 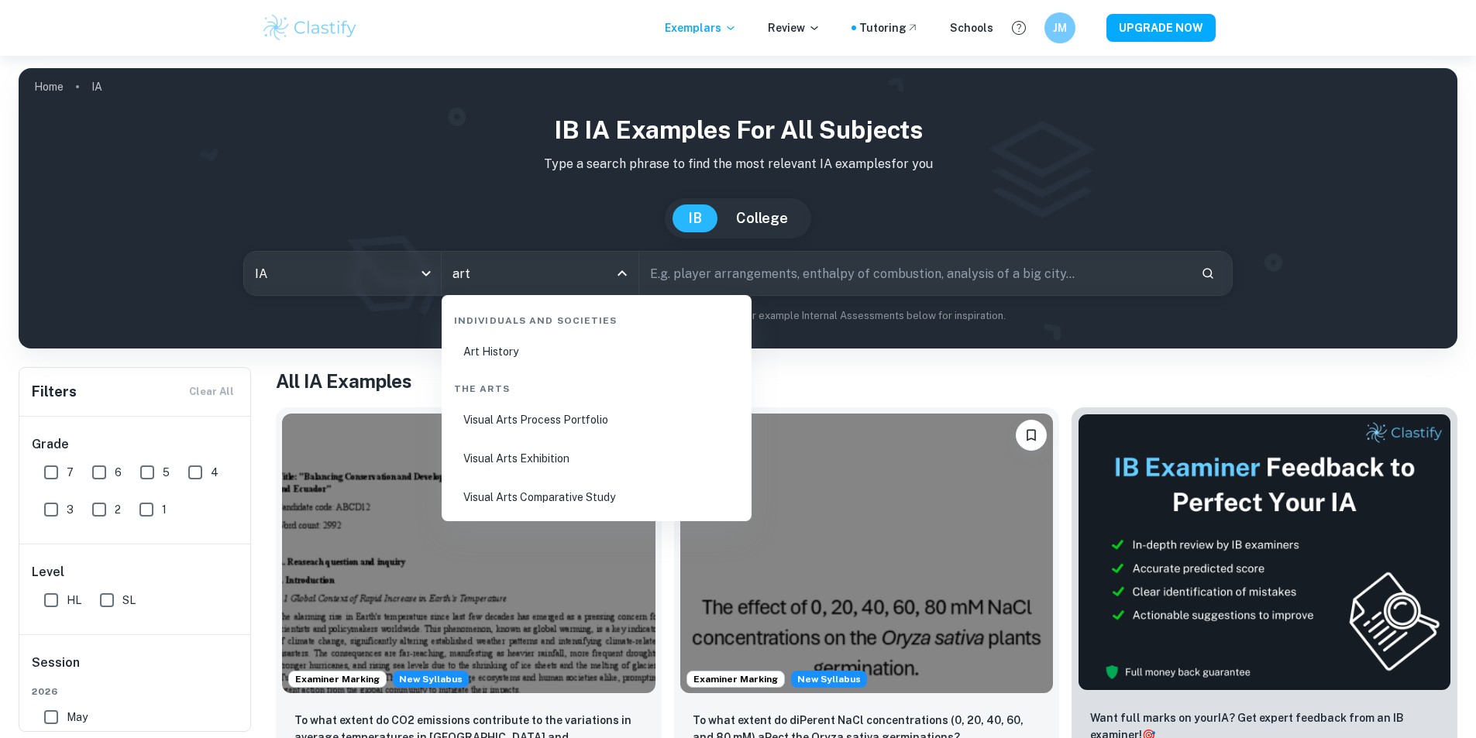 What do you see at coordinates (695, 218) in the screenshot?
I see `button: IB` at bounding box center [695, 218].